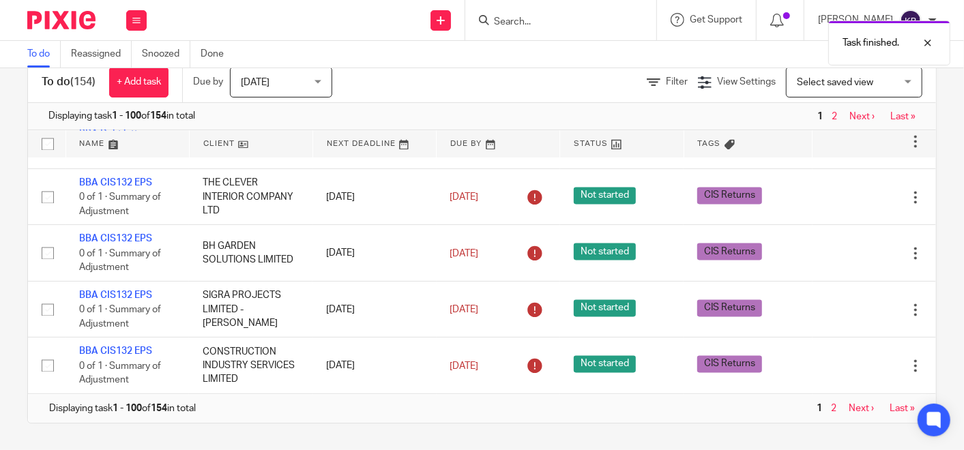 This screenshot has height=450, width=964. Describe the element at coordinates (250, 197) in the screenshot. I see `td: THE CLEVER INTERIOR COMPANY LTD` at that location.